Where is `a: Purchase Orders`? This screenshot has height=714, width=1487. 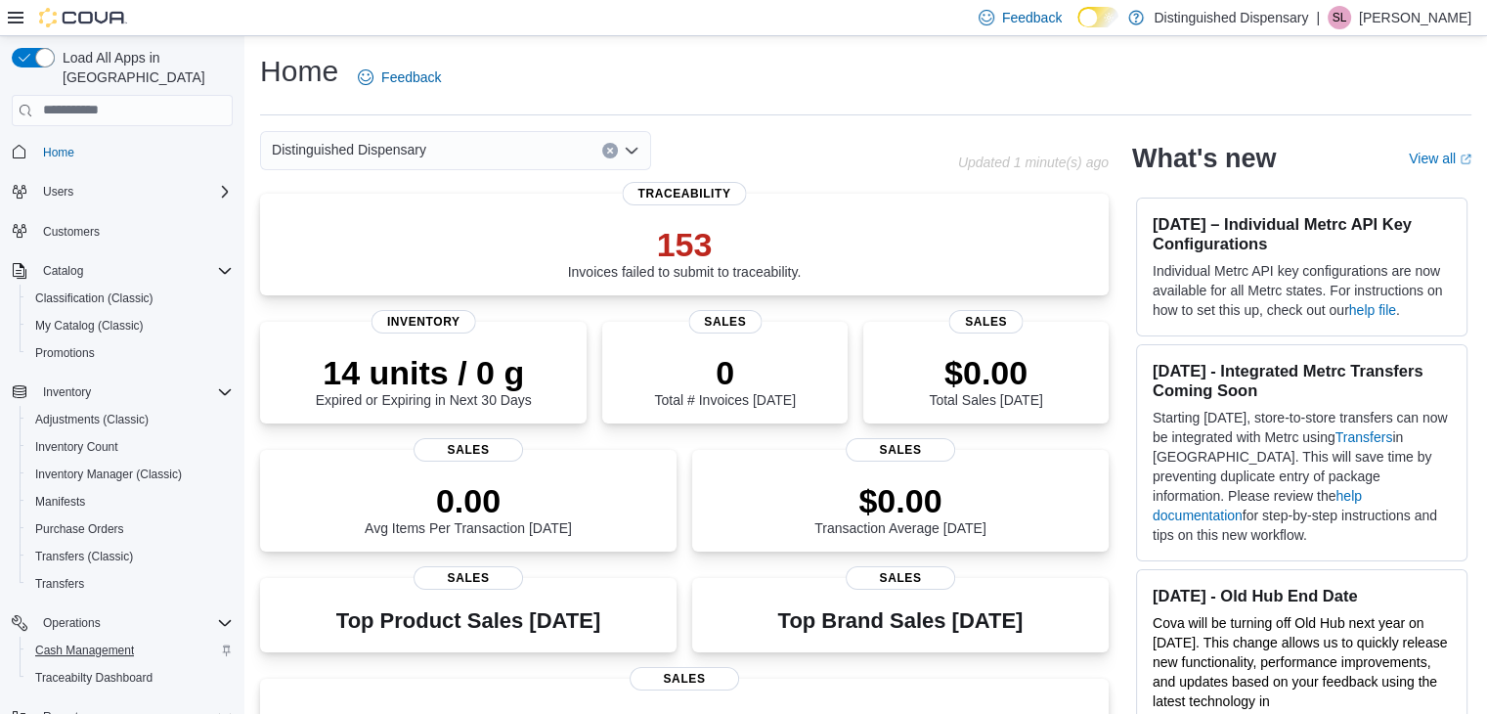 a: Purchase Orders is located at coordinates (79, 529).